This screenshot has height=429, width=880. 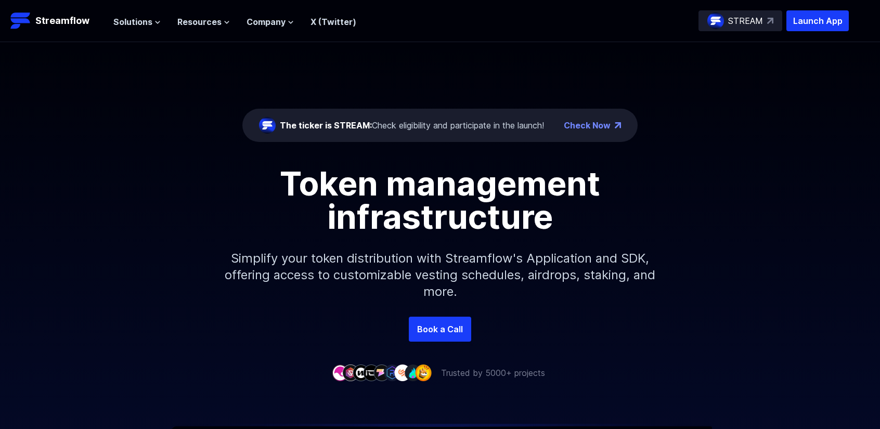 I want to click on span: Resources, so click(x=199, y=22).